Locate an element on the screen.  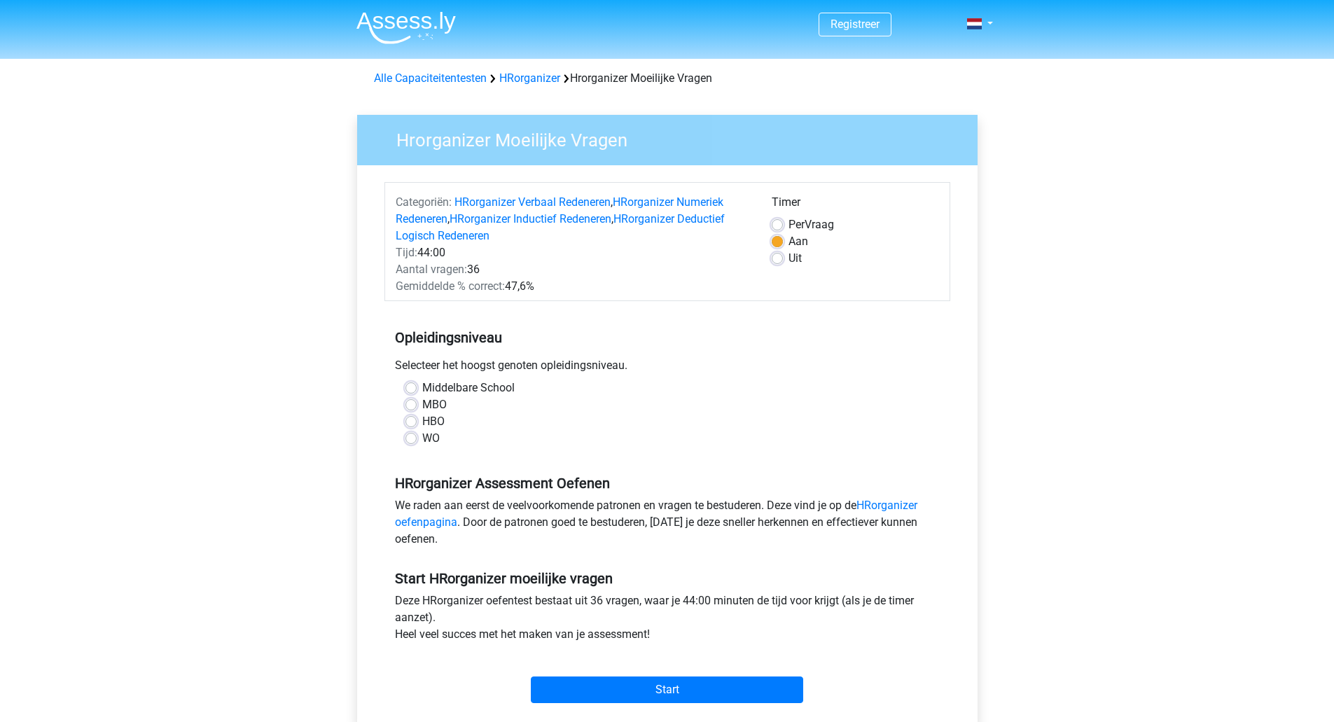
a: HRorganizer Verbaal Redeneren is located at coordinates (532, 202).